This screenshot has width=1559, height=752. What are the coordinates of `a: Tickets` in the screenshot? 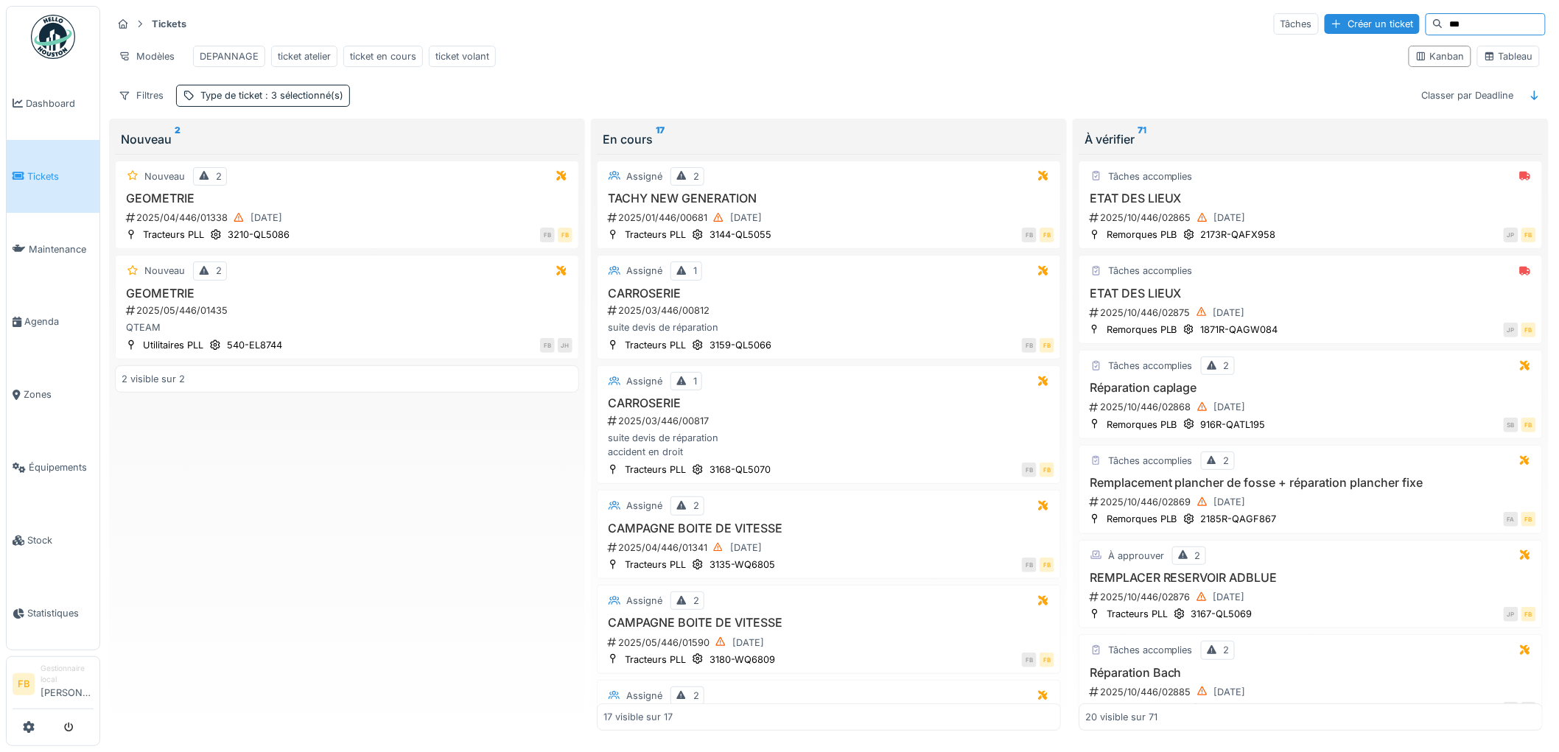 It's located at (53, 176).